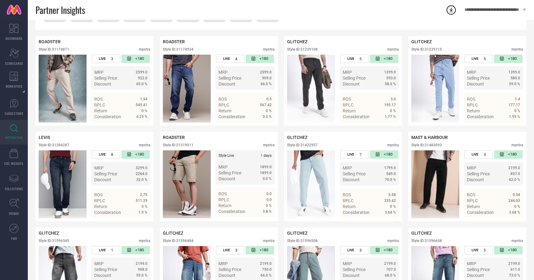  Describe the element at coordinates (54, 241) in the screenshot. I see `div: Style ID: 31596345` at that location.